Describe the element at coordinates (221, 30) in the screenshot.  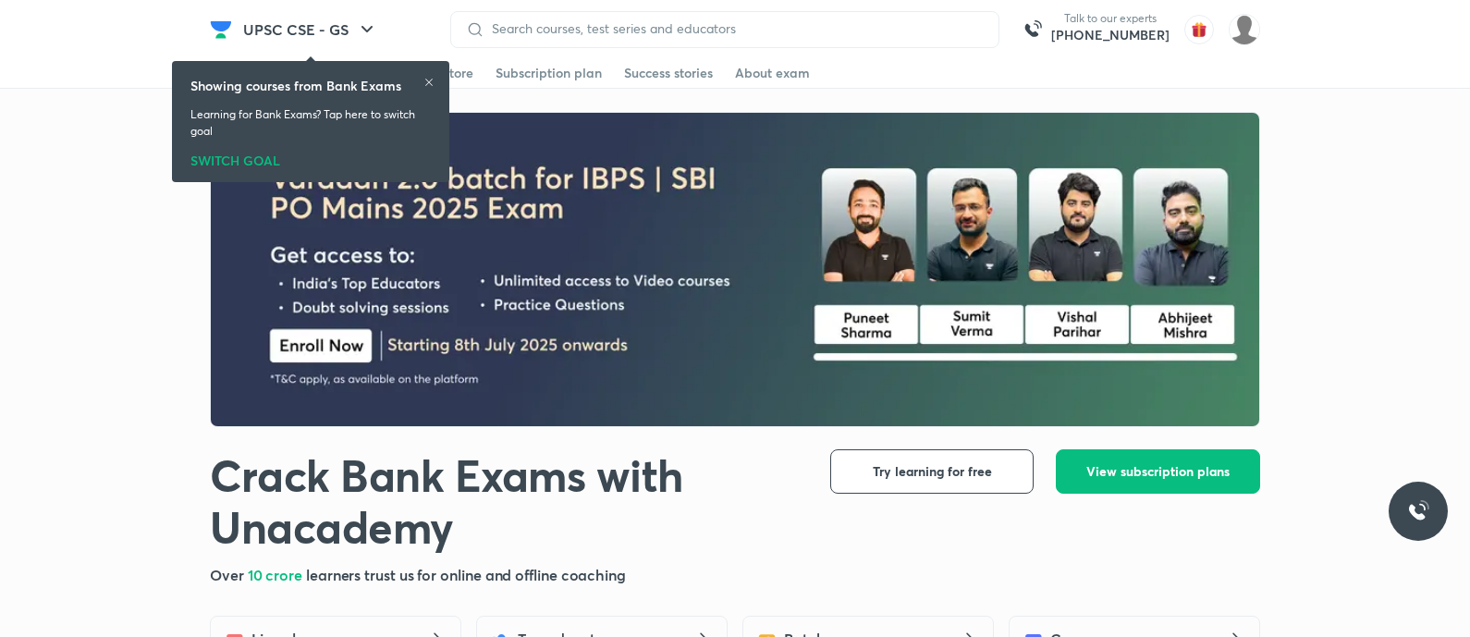
I see `a: Company Logo` at that location.